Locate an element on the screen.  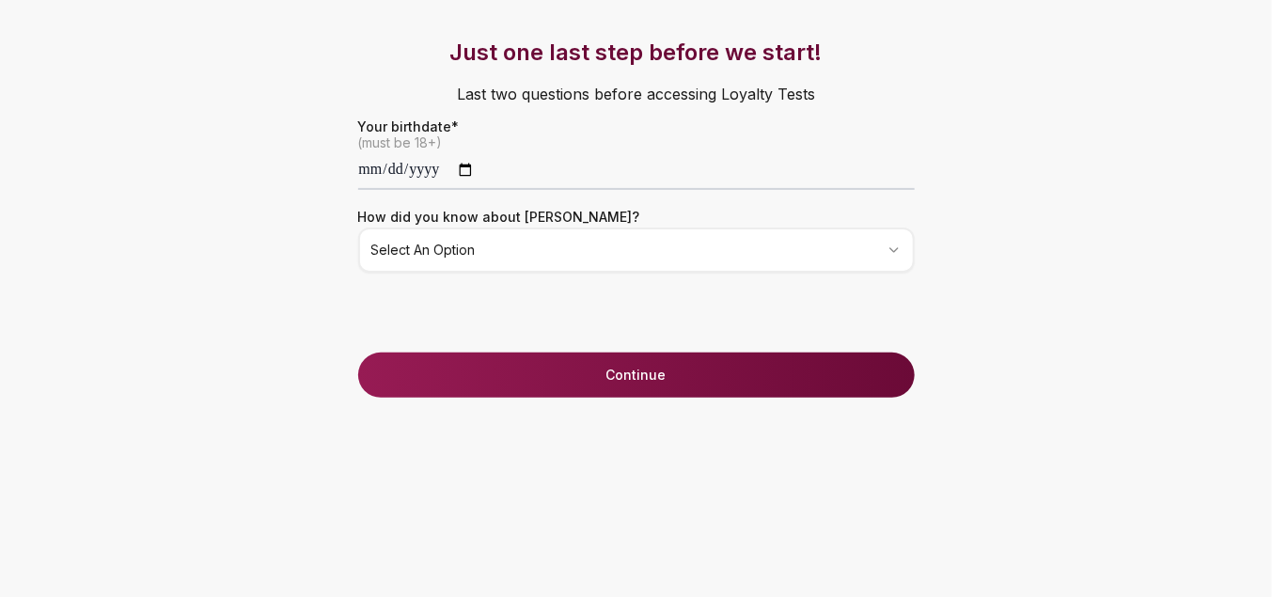
span: (must be 18+) is located at coordinates (636, 143).